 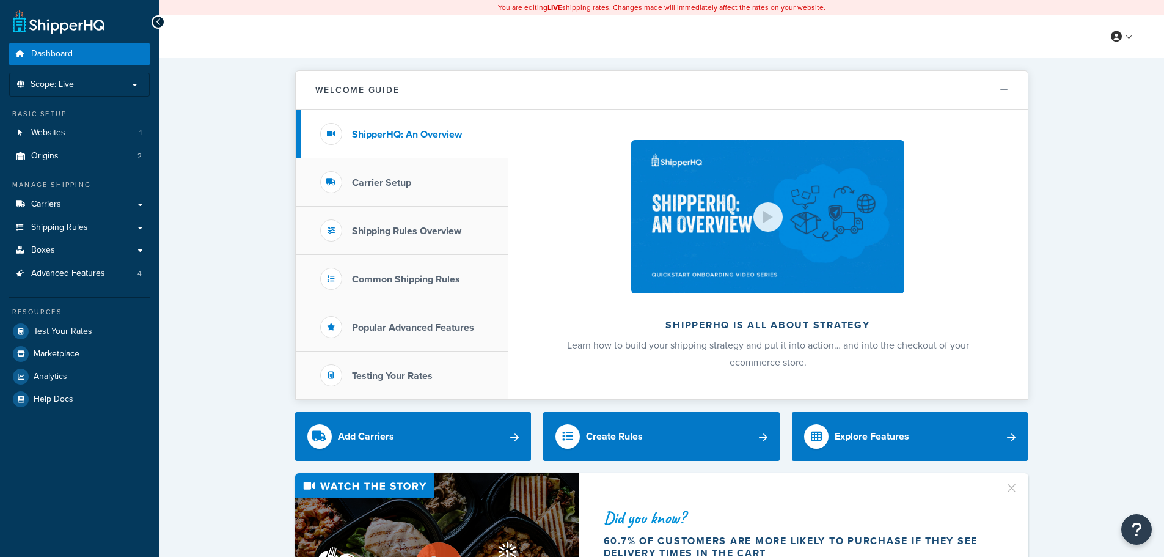 I want to click on span: Advanced Features, so click(x=68, y=273).